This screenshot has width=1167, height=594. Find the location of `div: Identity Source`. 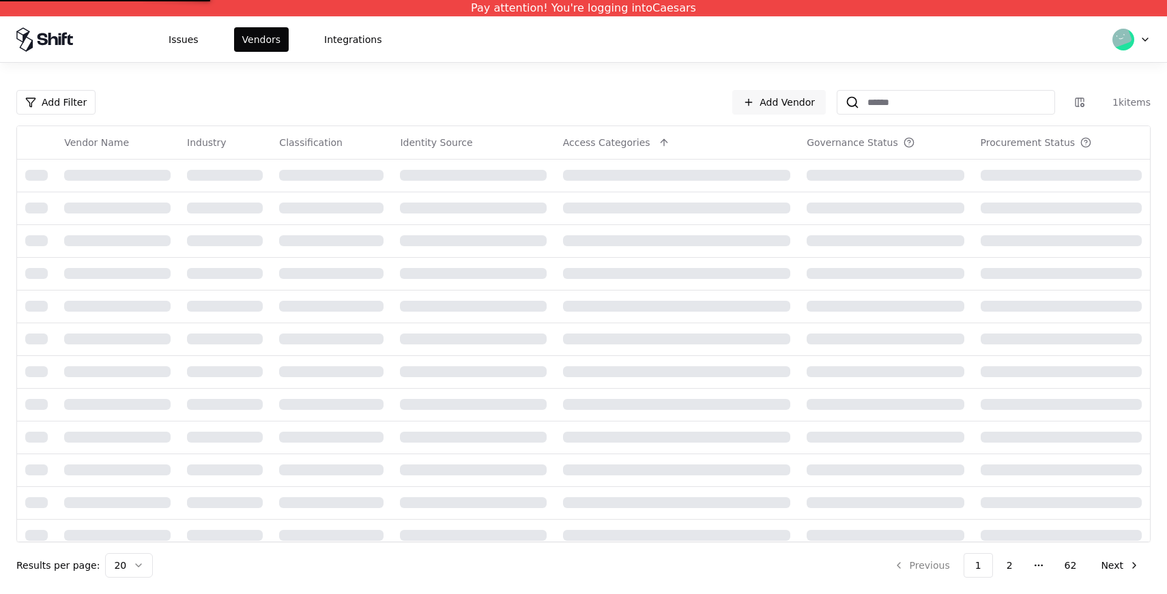

div: Identity Source is located at coordinates (436, 143).